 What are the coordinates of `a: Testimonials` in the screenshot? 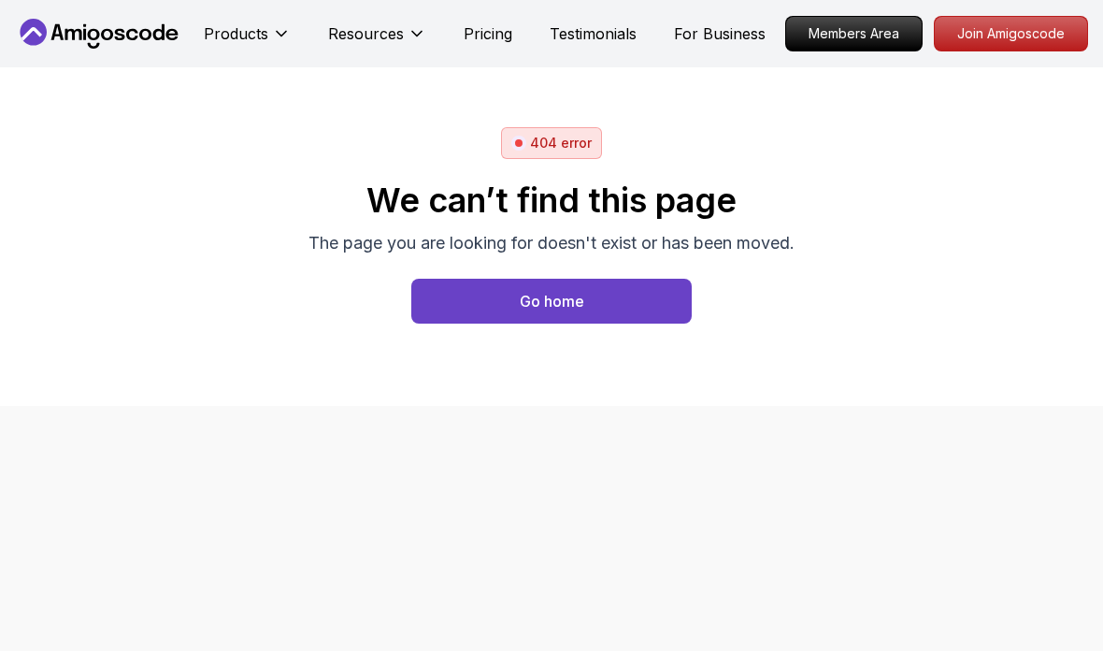 It's located at (593, 34).